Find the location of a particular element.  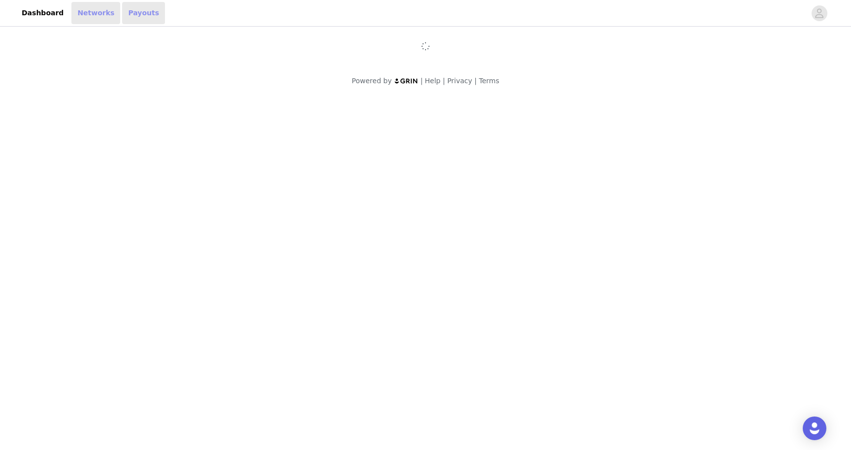

div: Open Intercom Messenger is located at coordinates (814, 428).